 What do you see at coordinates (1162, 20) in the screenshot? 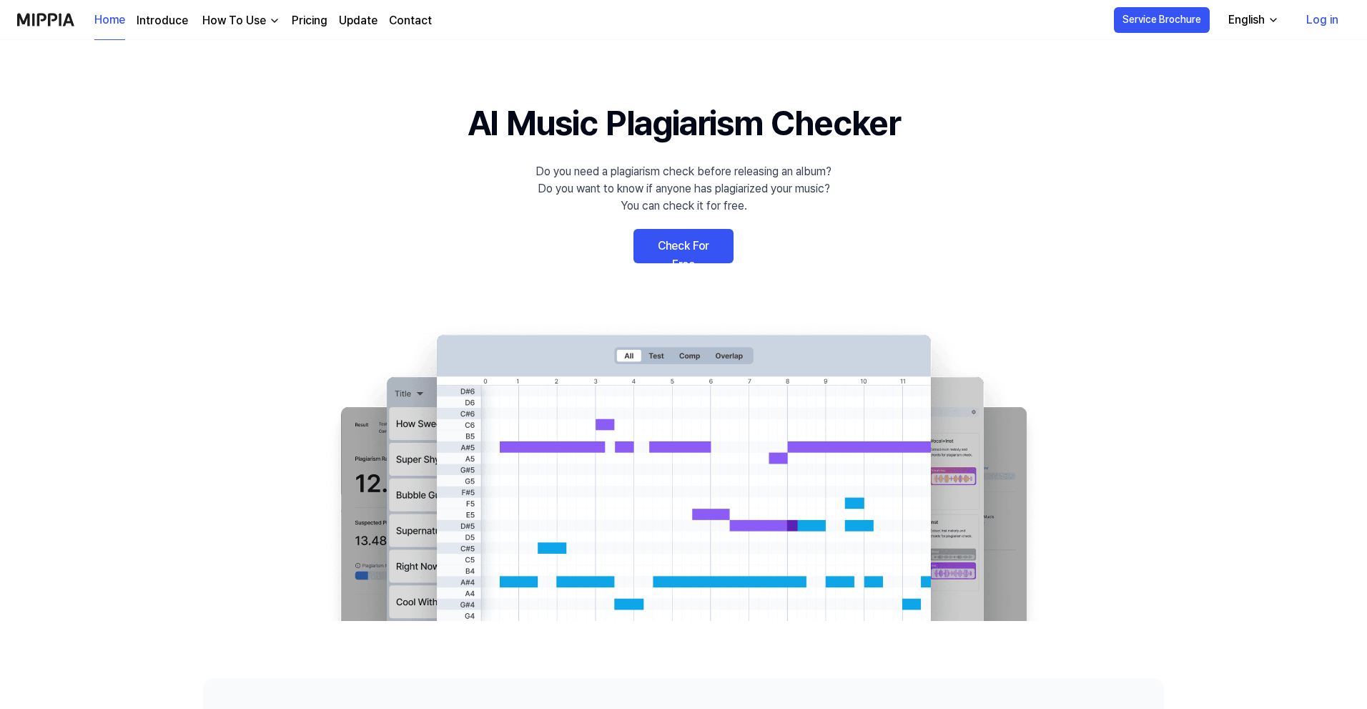
I see `button: Service Brochure` at bounding box center [1162, 20].